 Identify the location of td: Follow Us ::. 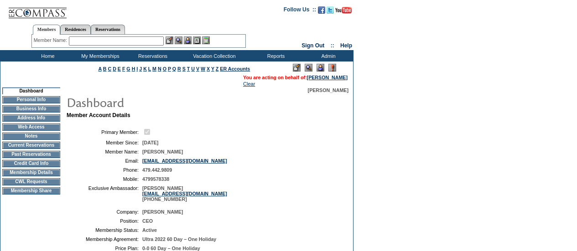
(300, 11).